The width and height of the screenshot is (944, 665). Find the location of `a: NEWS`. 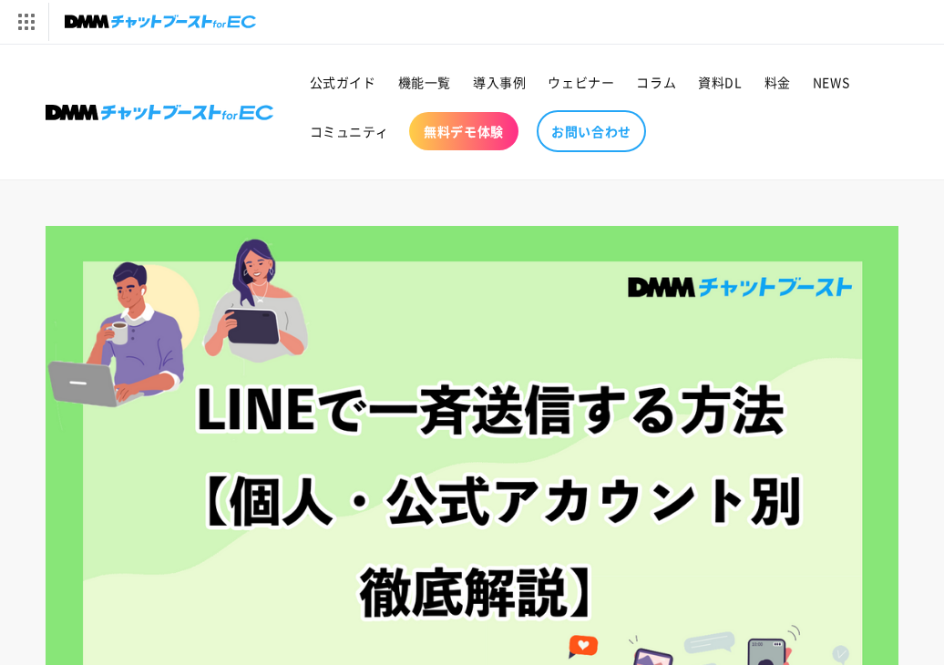

a: NEWS is located at coordinates (831, 82).